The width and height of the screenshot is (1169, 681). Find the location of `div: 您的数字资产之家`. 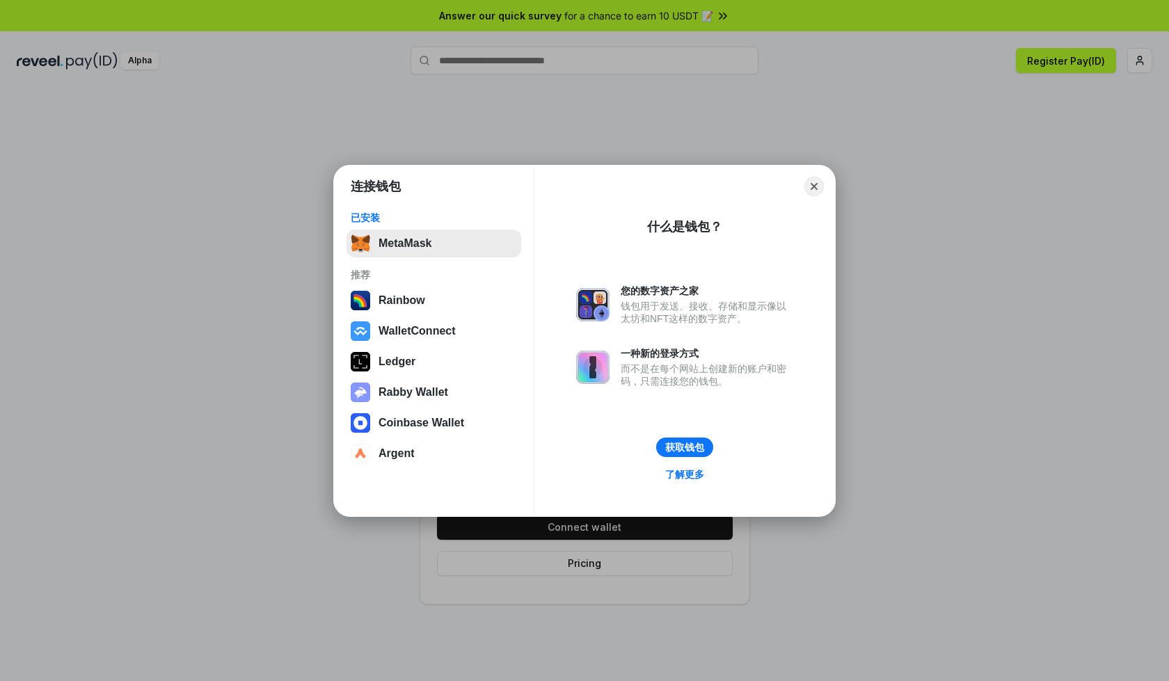

div: 您的数字资产之家 is located at coordinates (707, 291).